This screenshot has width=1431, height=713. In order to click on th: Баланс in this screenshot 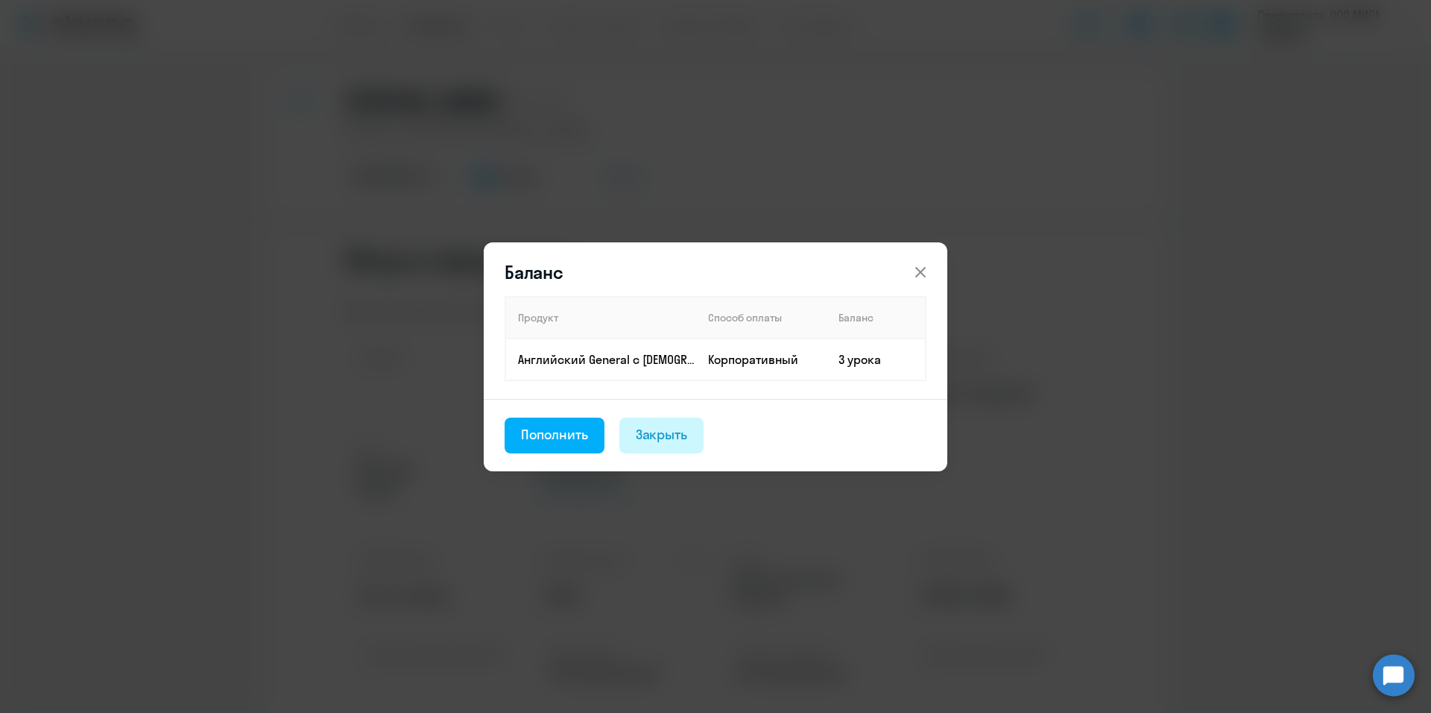, I will do `click(876, 318)`.